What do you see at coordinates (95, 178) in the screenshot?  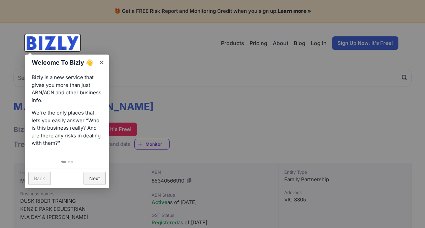 I see `a: Next` at bounding box center [95, 178].